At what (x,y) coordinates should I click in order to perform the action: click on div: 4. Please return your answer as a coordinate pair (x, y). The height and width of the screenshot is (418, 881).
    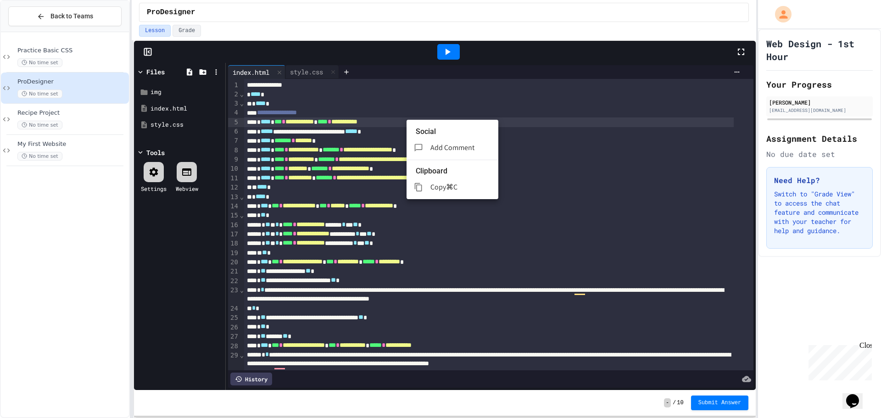
    Looking at the image, I should click on (234, 113).